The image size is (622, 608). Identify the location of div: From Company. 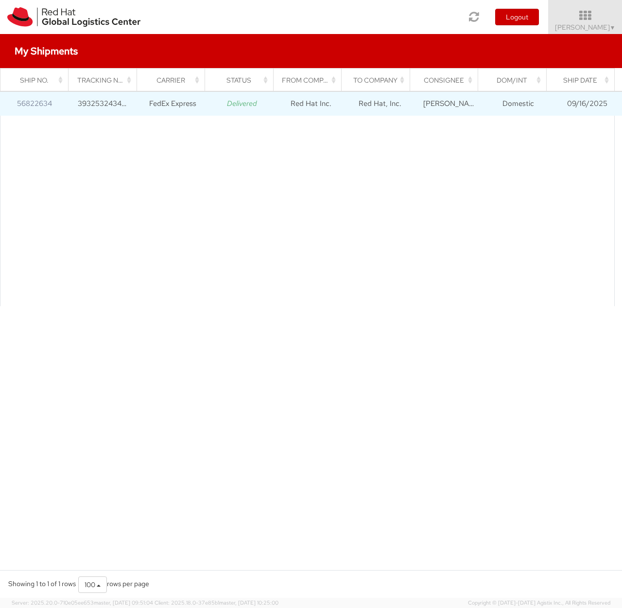
(310, 80).